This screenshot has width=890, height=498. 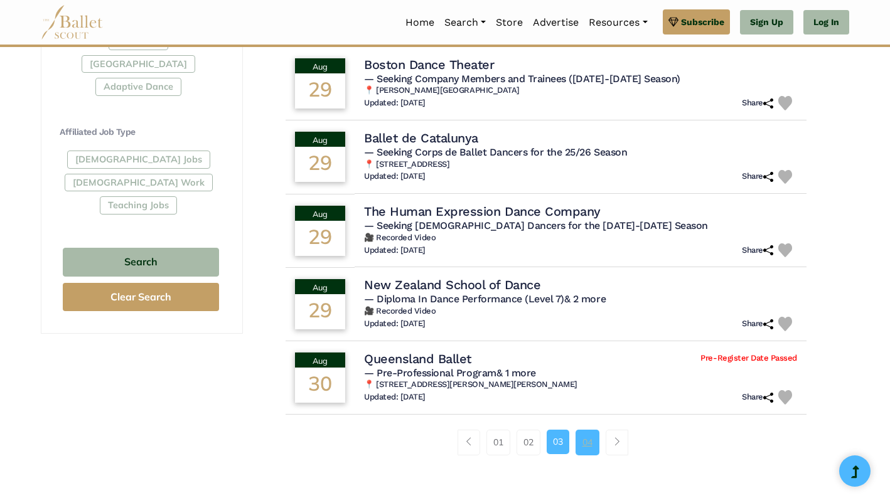 What do you see at coordinates (498, 442) in the screenshot?
I see `a: 01` at bounding box center [498, 442].